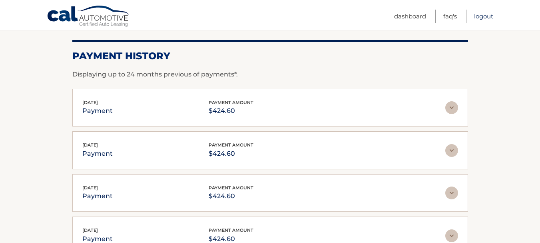  I want to click on a: Dashboard, so click(410, 16).